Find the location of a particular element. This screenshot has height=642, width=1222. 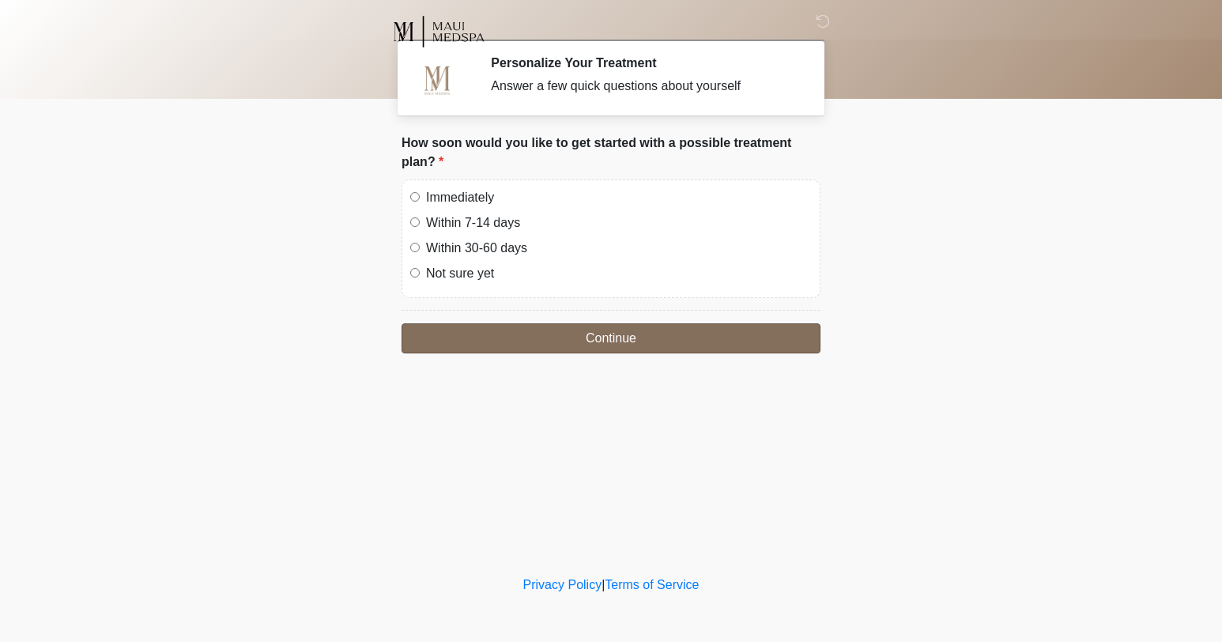

input: Immediately is located at coordinates (415, 197).